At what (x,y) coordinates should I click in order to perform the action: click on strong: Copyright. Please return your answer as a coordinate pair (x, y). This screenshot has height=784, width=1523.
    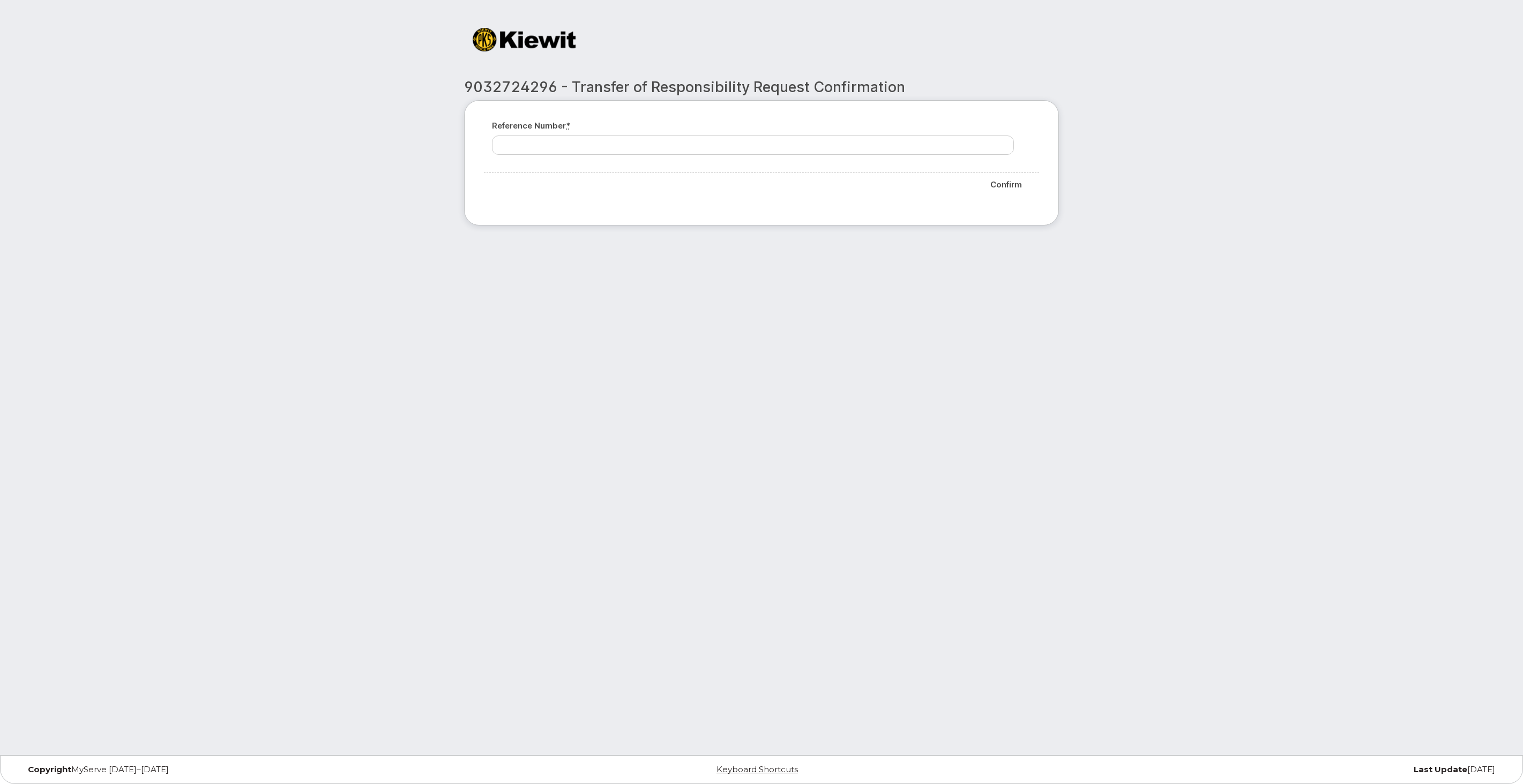
    Looking at the image, I should click on (50, 769).